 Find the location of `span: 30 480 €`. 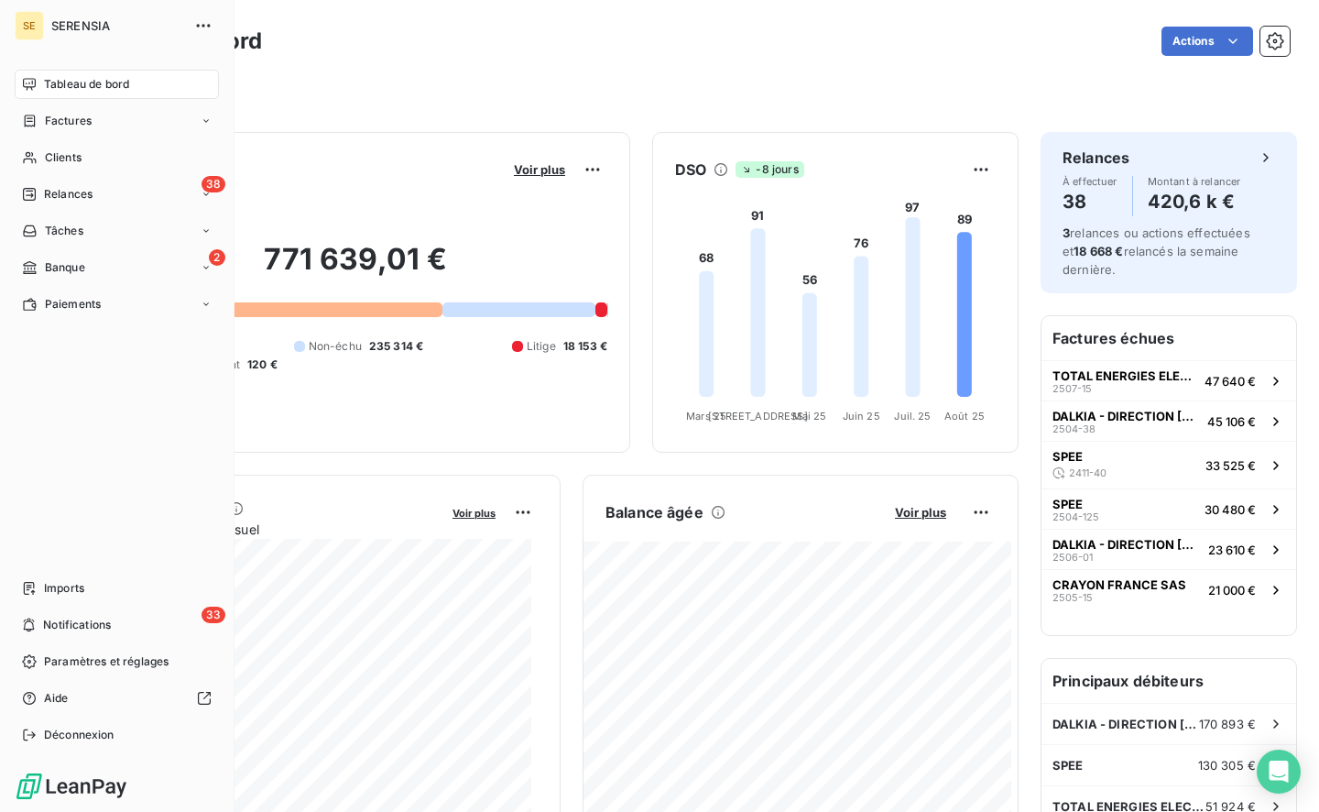

span: 30 480 € is located at coordinates (1230, 509).